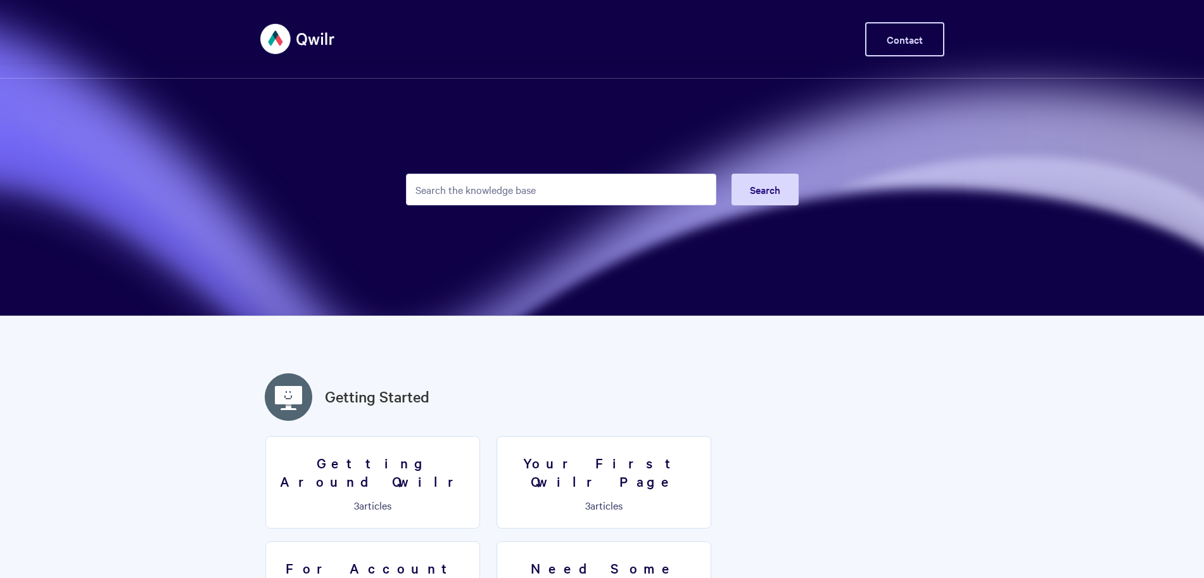 The width and height of the screenshot is (1204, 578). Describe the element at coordinates (765, 189) in the screenshot. I see `span: Search` at that location.